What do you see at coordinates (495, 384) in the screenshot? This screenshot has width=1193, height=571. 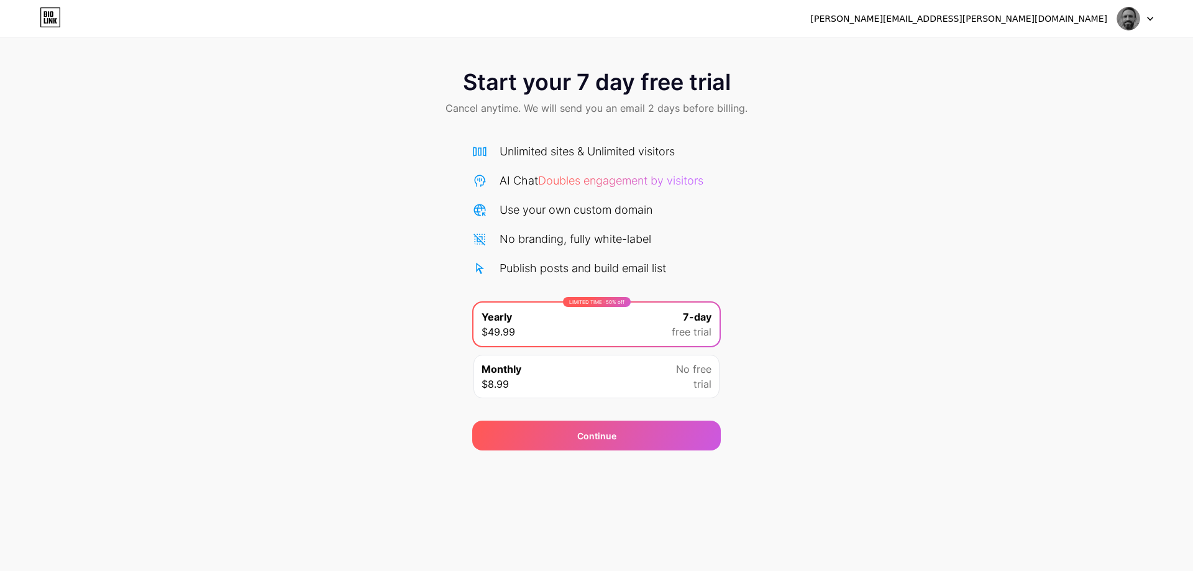 I see `span: $8.99` at bounding box center [495, 384].